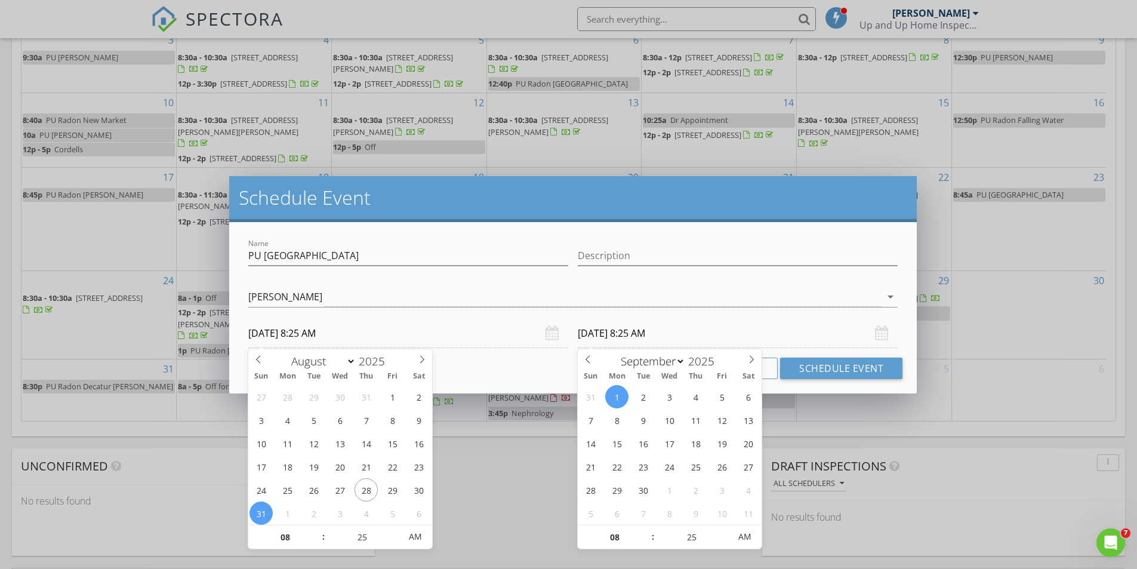 The height and width of the screenshot is (569, 1137). Describe the element at coordinates (748, 420) in the screenshot. I see `span: September 13, 2025` at that location.